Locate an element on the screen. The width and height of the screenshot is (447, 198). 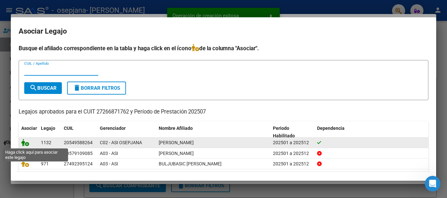
span: Periodo Habilitado is located at coordinates (283, 132).